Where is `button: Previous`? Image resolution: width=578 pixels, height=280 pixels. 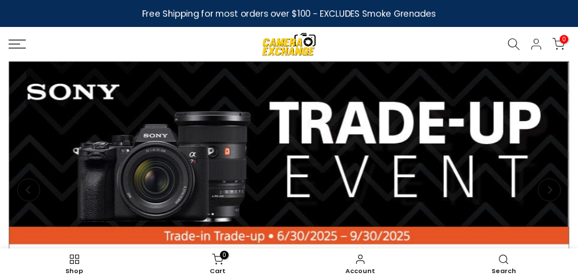 button: Previous is located at coordinates (29, 190).